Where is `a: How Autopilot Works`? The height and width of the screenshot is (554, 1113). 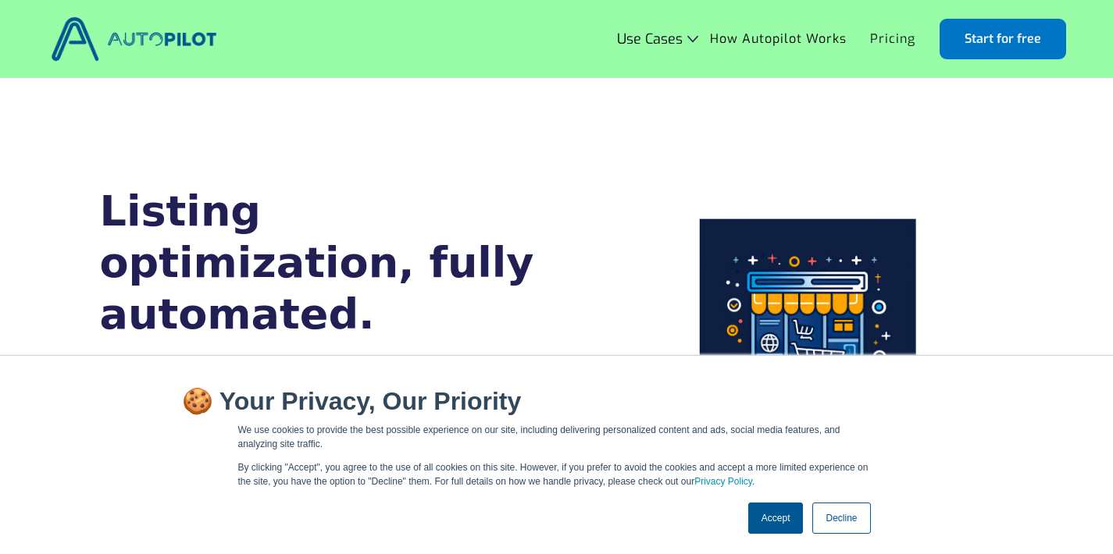
a: How Autopilot Works is located at coordinates (778, 39).